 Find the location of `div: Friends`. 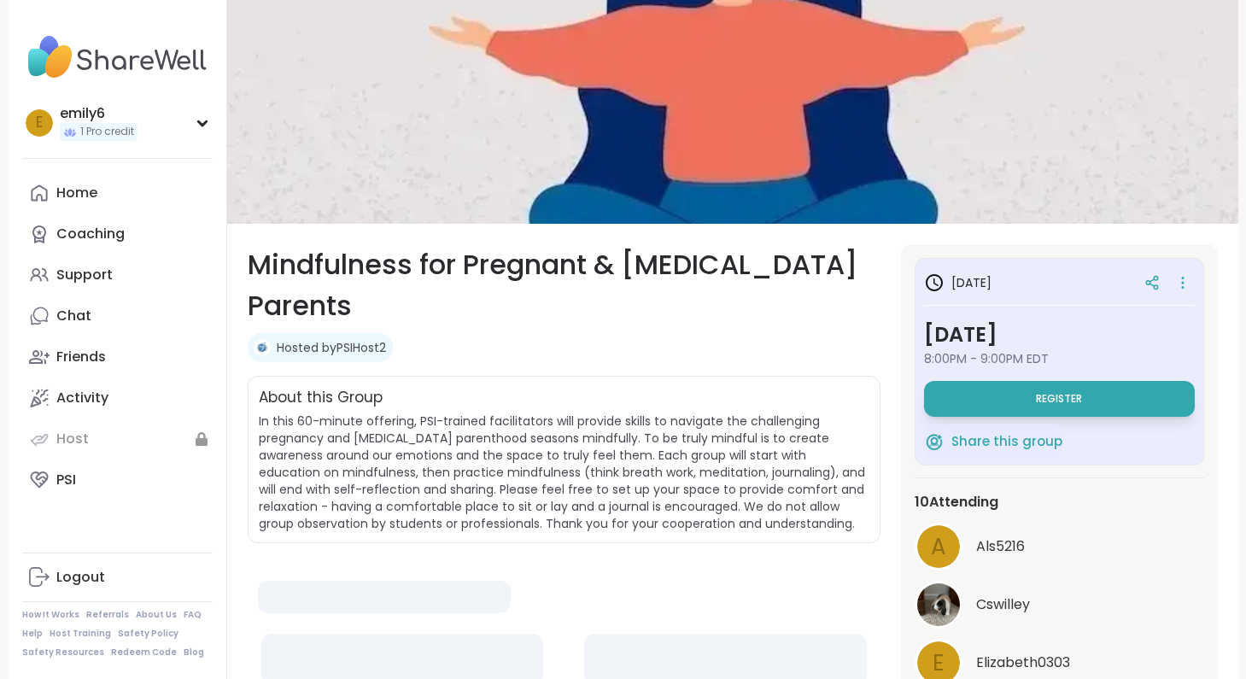

div: Friends is located at coordinates (81, 357).